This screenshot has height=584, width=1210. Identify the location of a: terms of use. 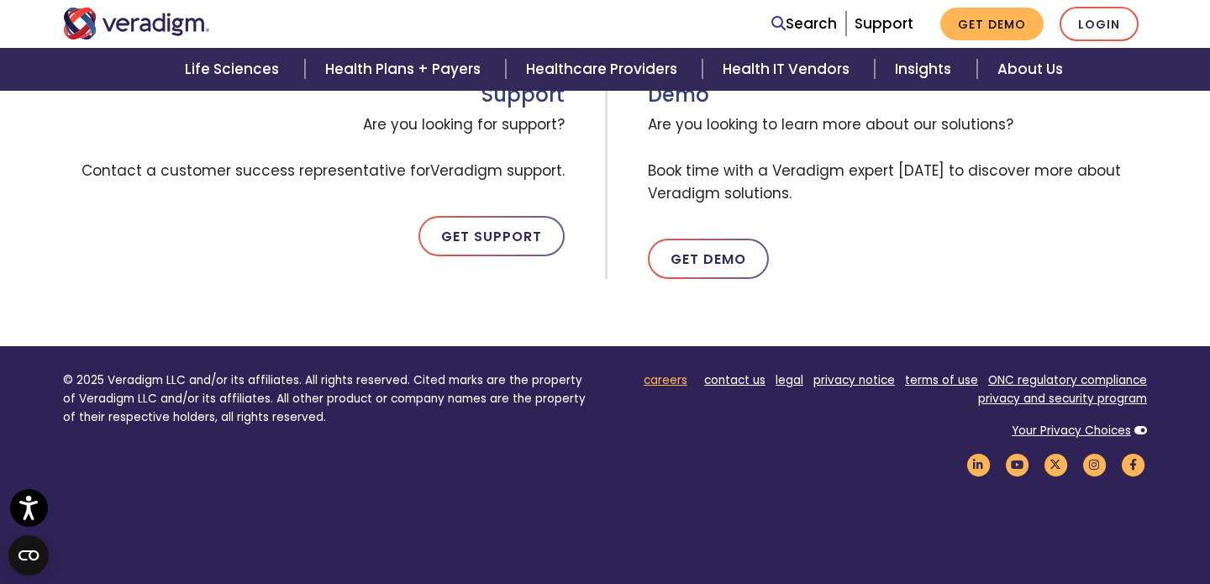
(941, 380).